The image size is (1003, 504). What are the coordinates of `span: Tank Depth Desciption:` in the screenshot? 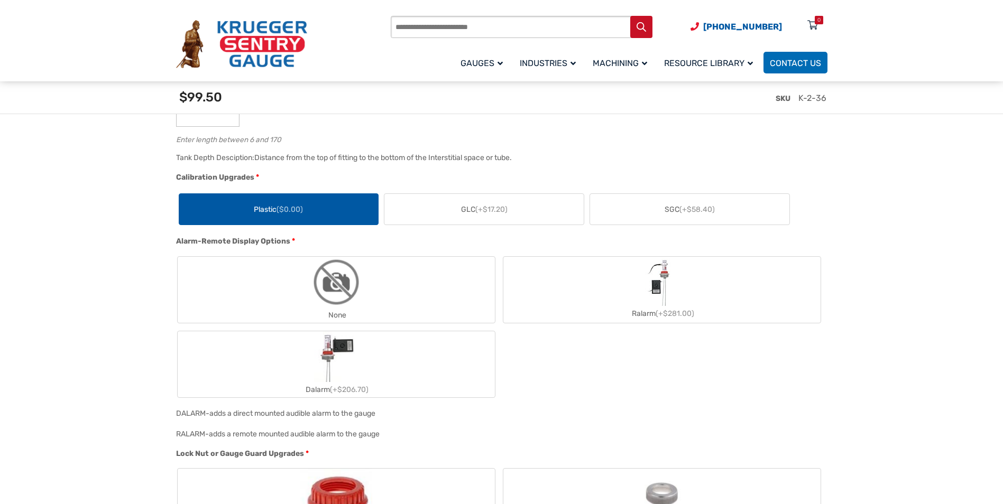 It's located at (215, 158).